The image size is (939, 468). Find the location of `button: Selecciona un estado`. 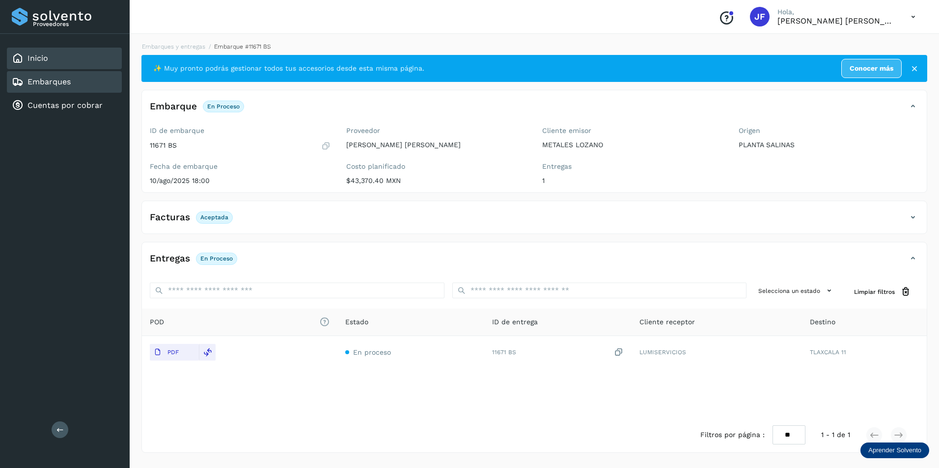

button: Selecciona un estado is located at coordinates (796, 291).